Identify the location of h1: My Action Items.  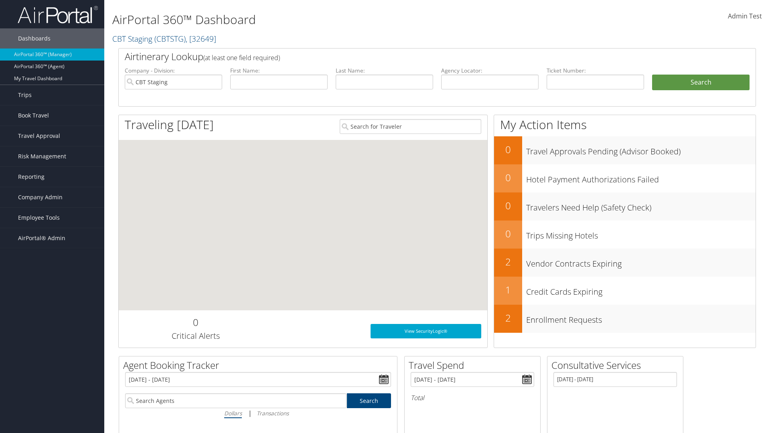
(624, 125).